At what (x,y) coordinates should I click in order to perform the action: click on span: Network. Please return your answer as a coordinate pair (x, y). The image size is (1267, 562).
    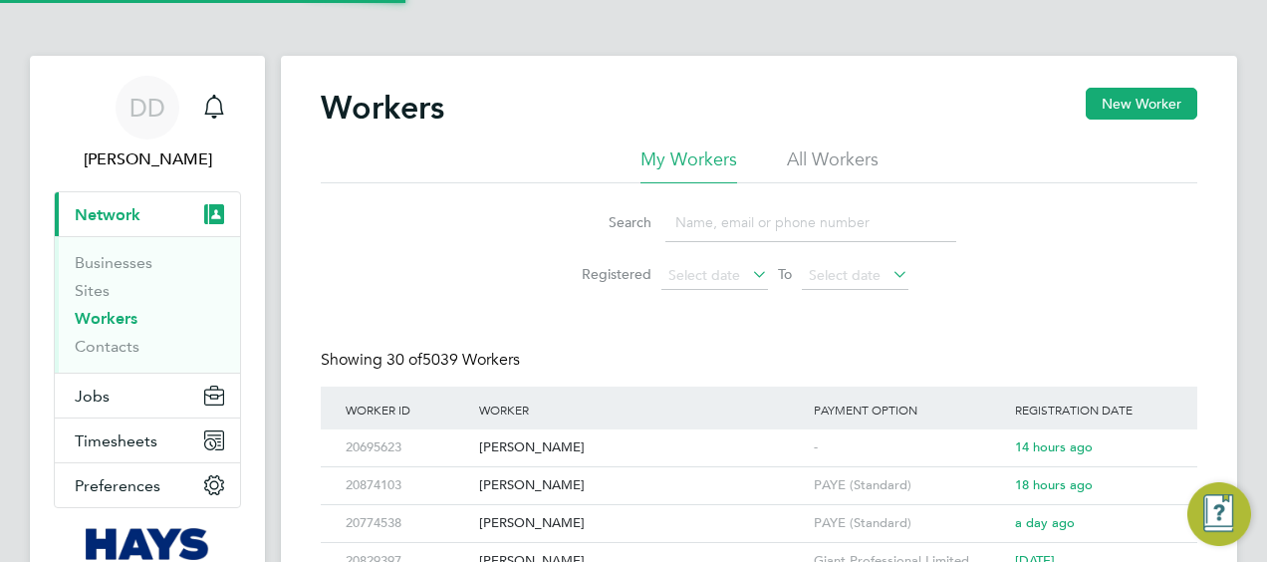
    Looking at the image, I should click on (108, 214).